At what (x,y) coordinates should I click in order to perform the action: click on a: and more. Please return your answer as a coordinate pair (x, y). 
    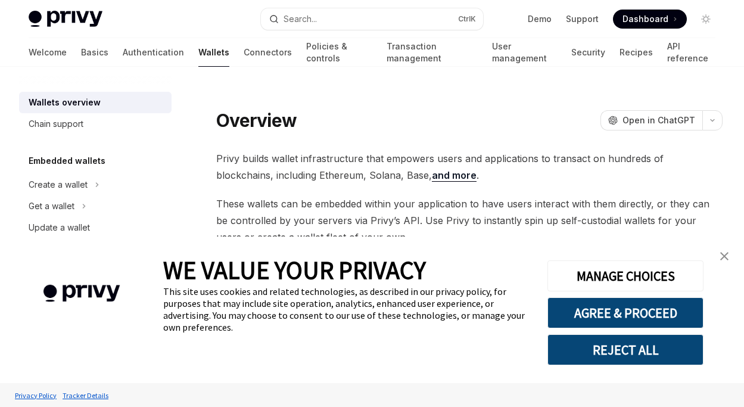
    Looking at the image, I should click on (454, 175).